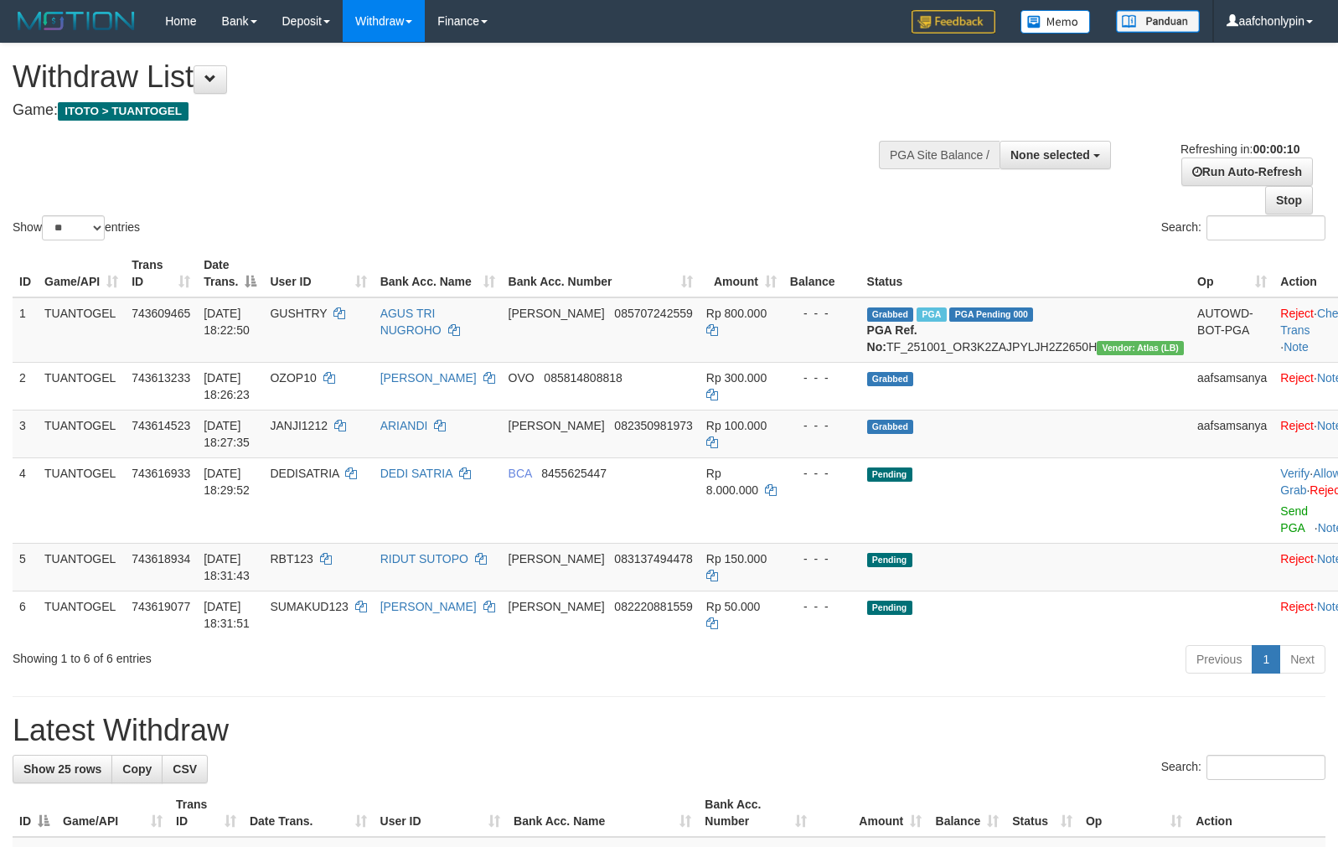  Describe the element at coordinates (34, 813) in the screenshot. I see `th: ID: activate to sort column descending` at that location.